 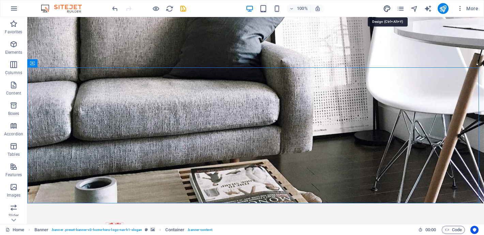 What do you see at coordinates (15, 230) in the screenshot?
I see `a: Click to cancel selection. Double-click to open Pages` at bounding box center [15, 230].